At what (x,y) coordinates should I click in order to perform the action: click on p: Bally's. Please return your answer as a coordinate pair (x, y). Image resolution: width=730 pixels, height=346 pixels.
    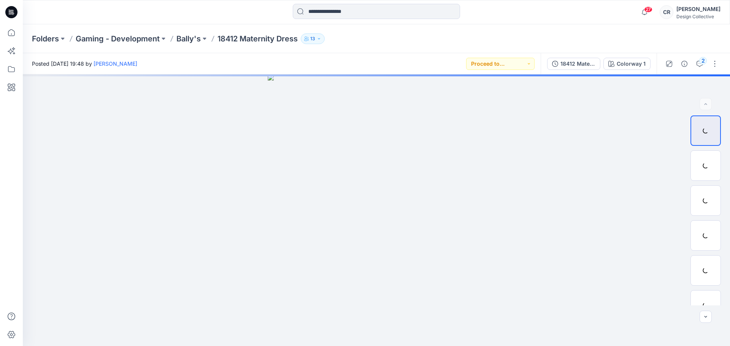
    Looking at the image, I should click on (189, 39).